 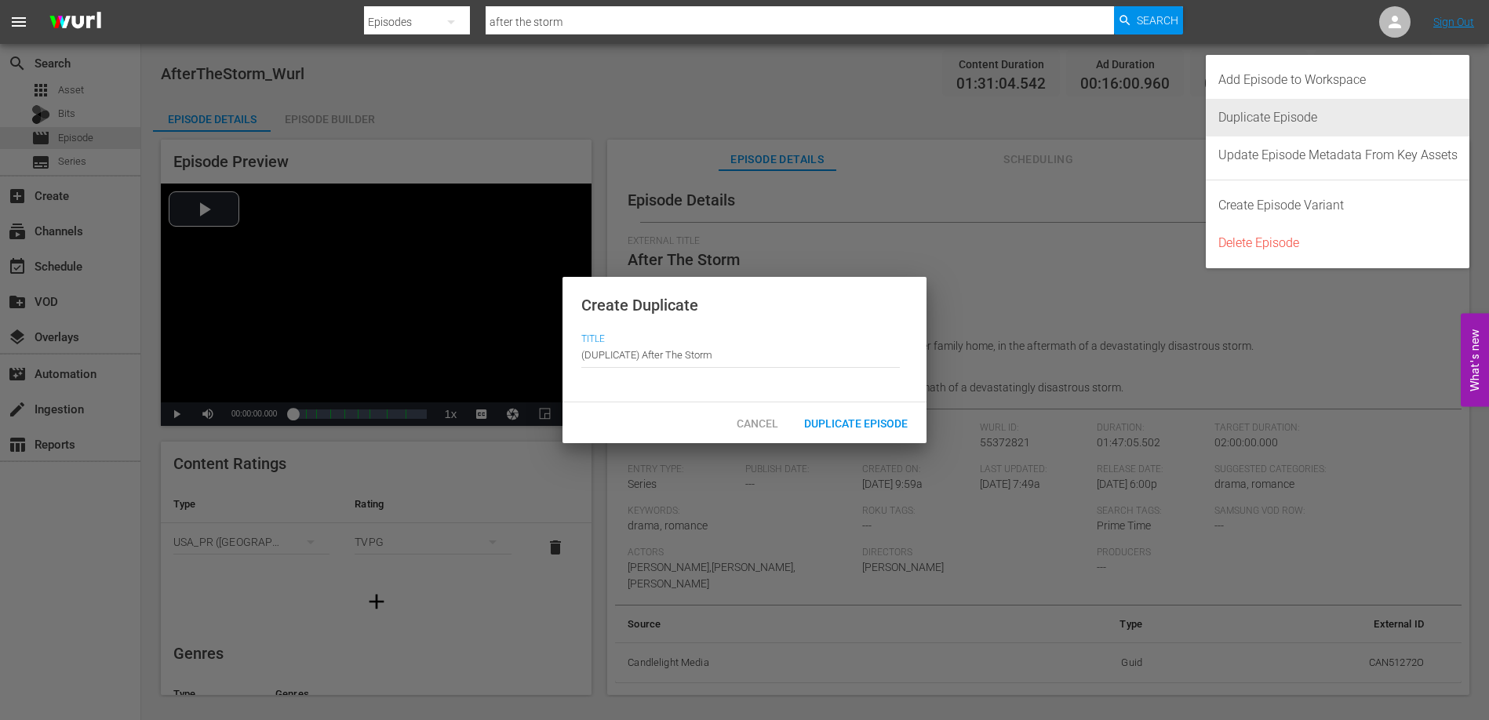 I want to click on div: Create Episode Variant, so click(x=1338, y=206).